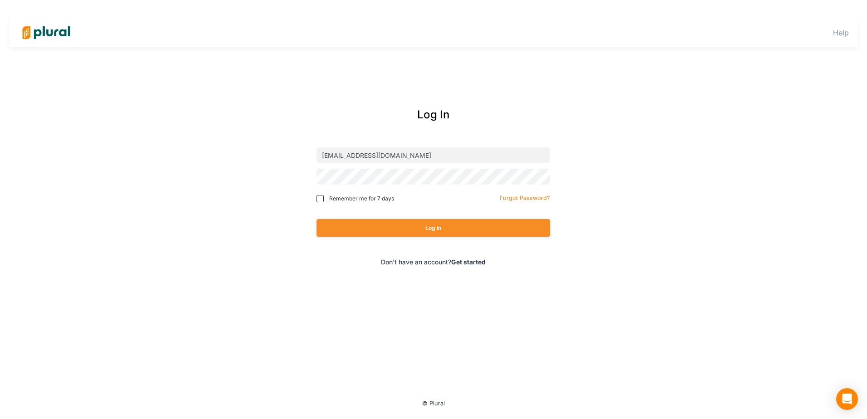 Image resolution: width=867 pixels, height=419 pixels. I want to click on small: Forgot Password?, so click(525, 198).